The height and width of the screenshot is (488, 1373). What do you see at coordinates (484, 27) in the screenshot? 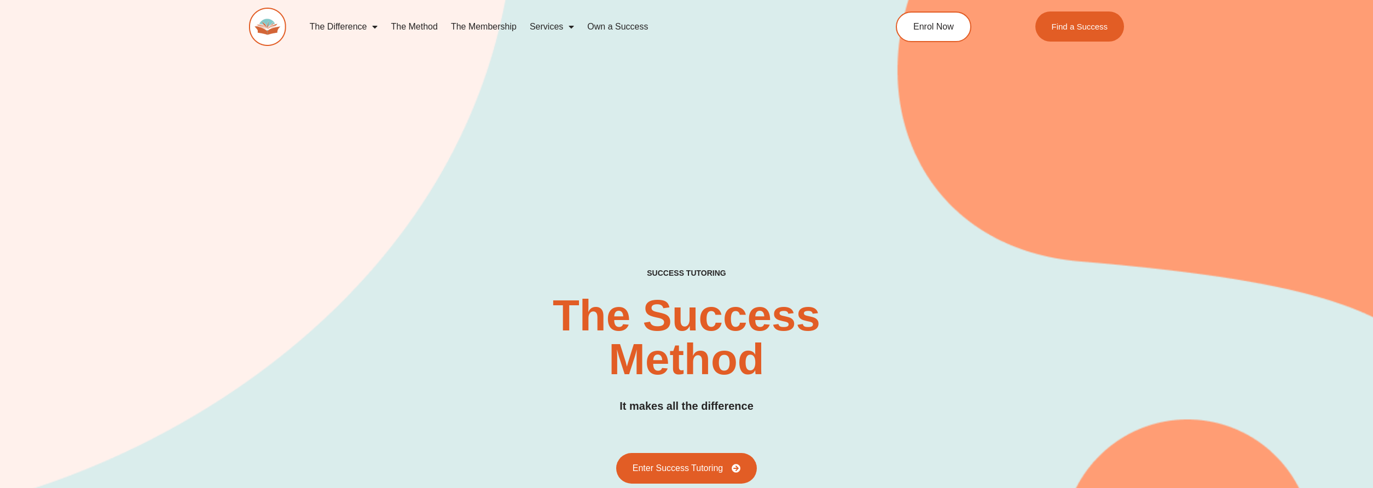
I see `a: The Membership` at bounding box center [484, 27].